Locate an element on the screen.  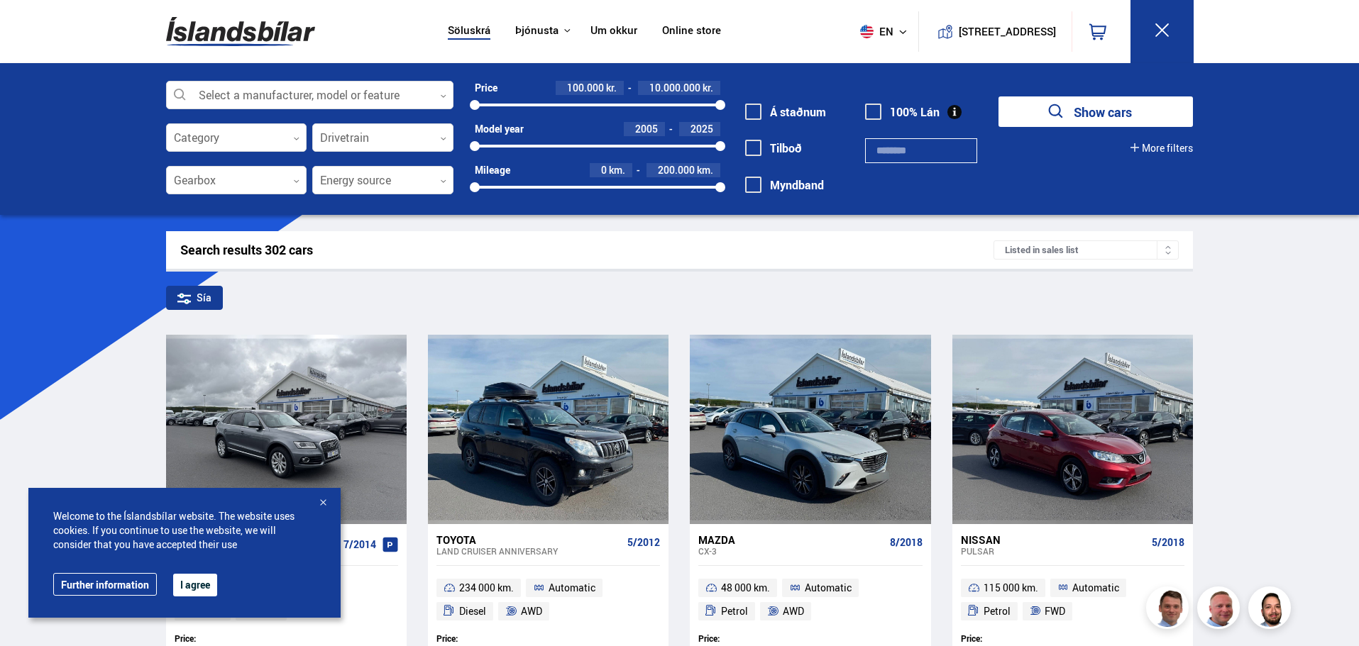
img: G0Ugv5HjCgRt.svg is located at coordinates (241, 31).